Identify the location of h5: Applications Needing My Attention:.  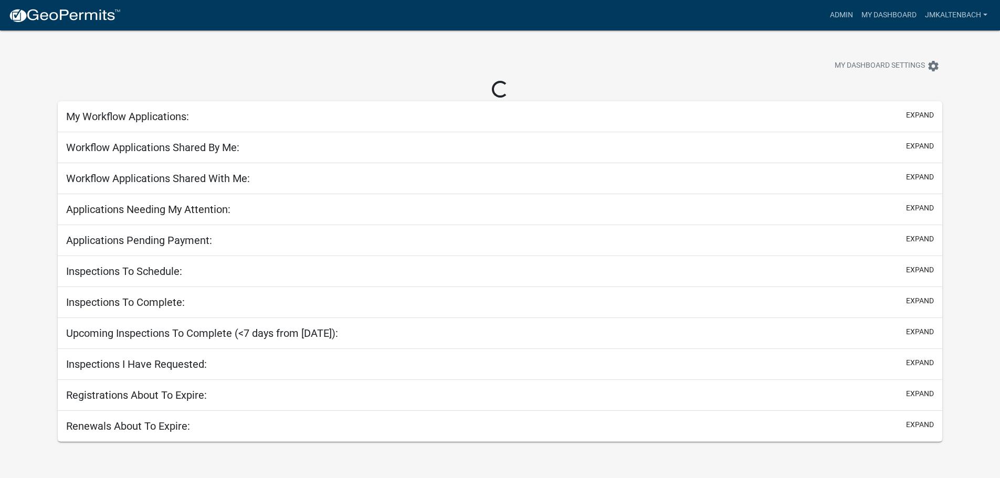
(148, 209).